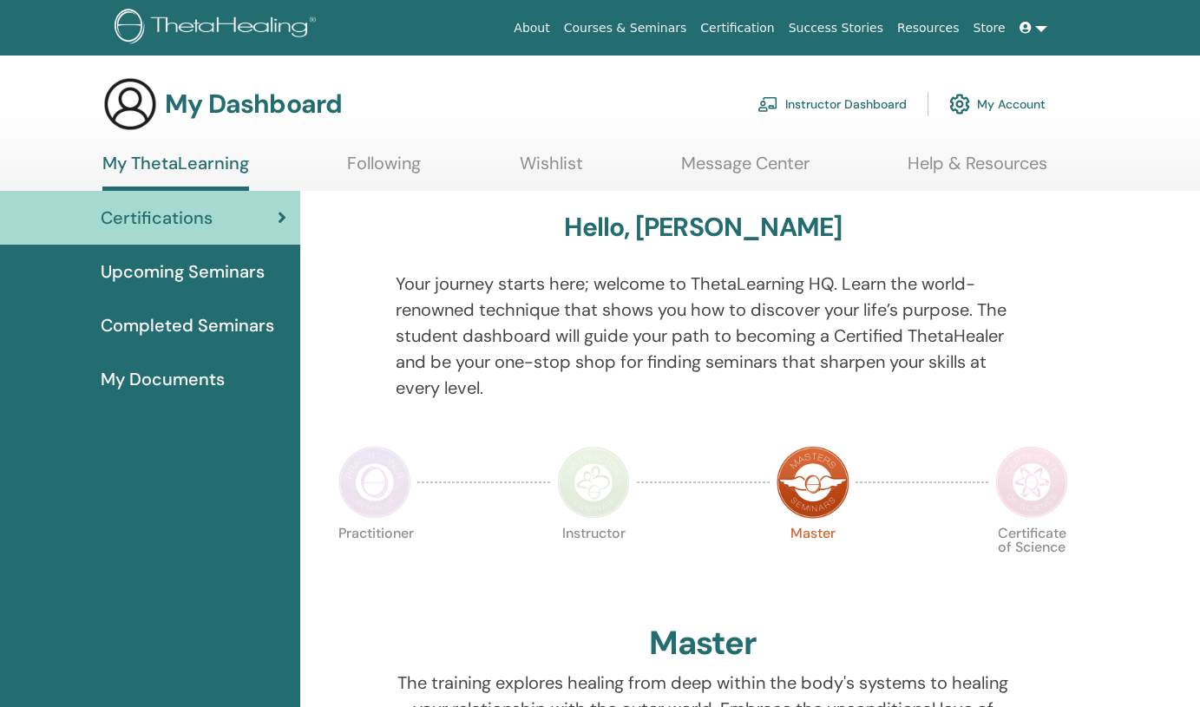 The width and height of the screenshot is (1200, 707). What do you see at coordinates (218, 28) in the screenshot?
I see `img: logo.png` at bounding box center [218, 28].